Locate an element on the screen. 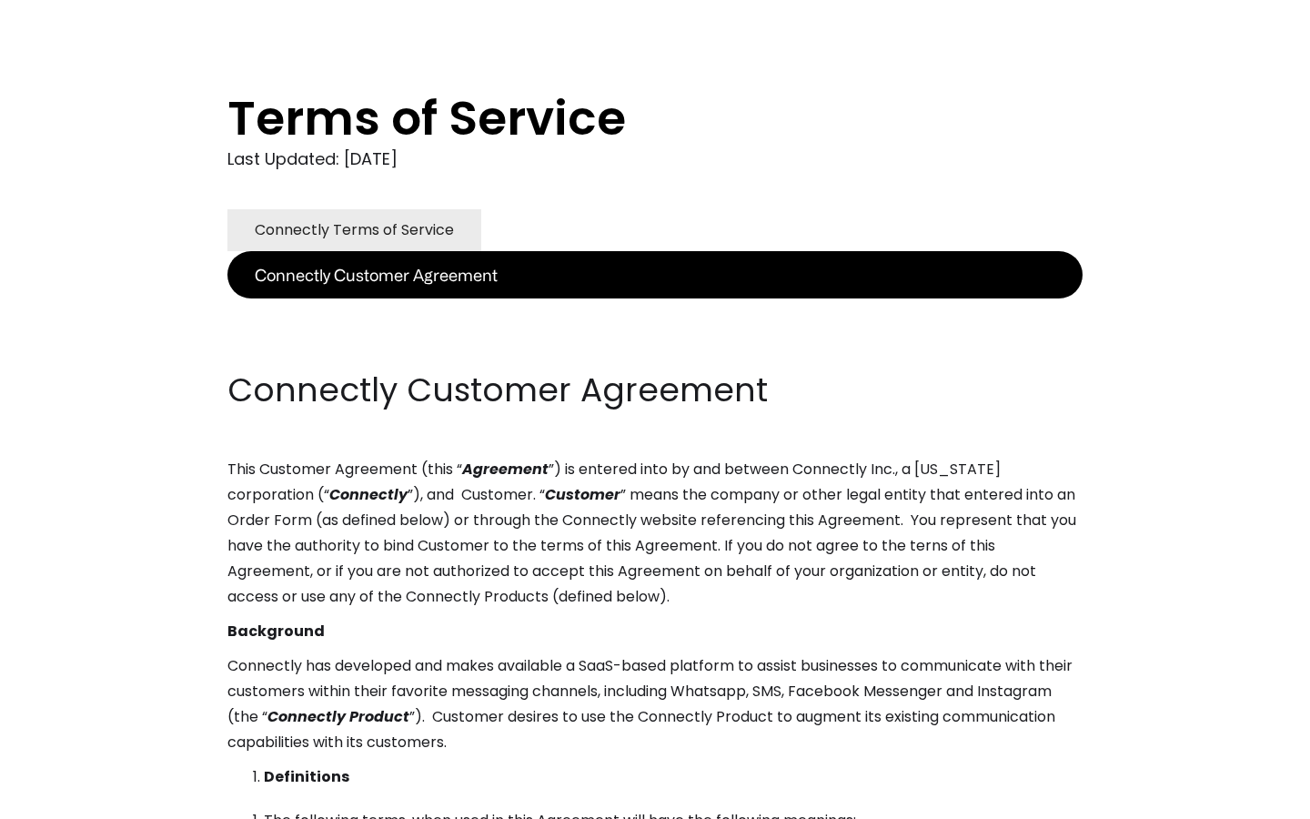 Image resolution: width=1310 pixels, height=819 pixels. aside: Language selected: English is located at coordinates (64, 799).